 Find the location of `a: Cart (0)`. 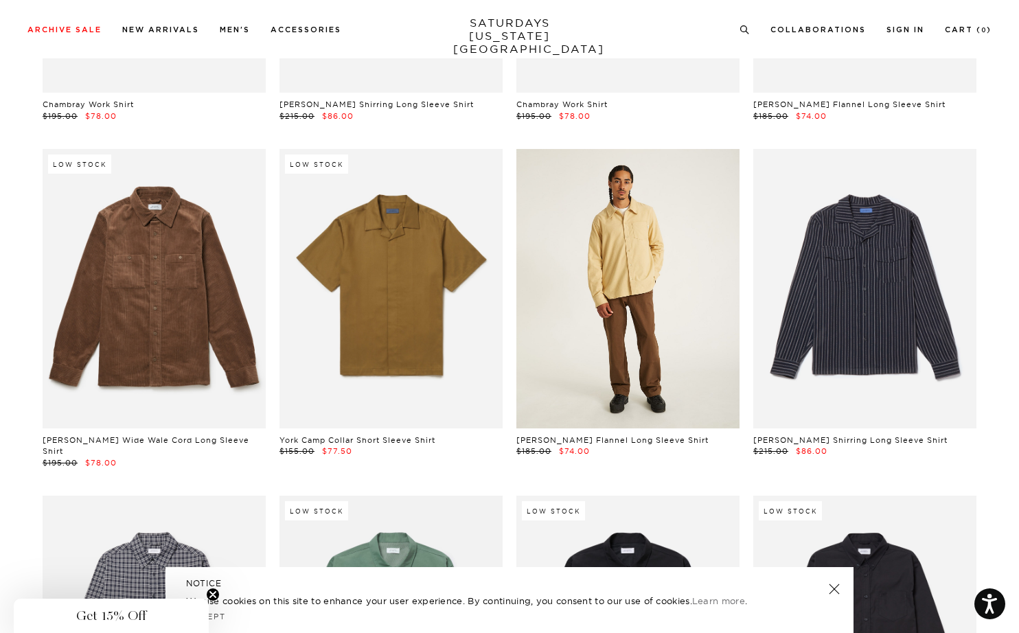

a: Cart (0) is located at coordinates (968, 30).